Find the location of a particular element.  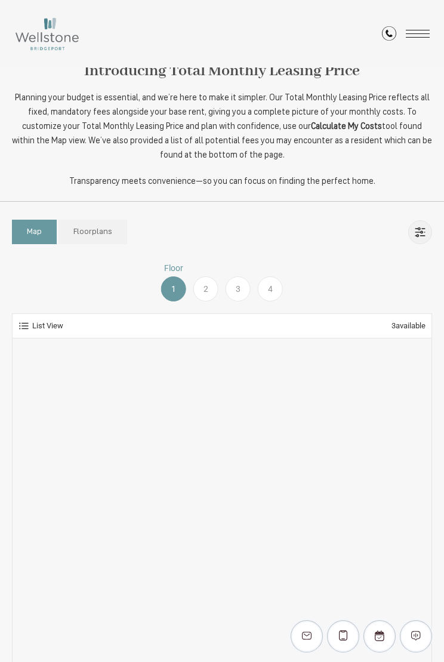

span: 4 is located at coordinates (270, 289).